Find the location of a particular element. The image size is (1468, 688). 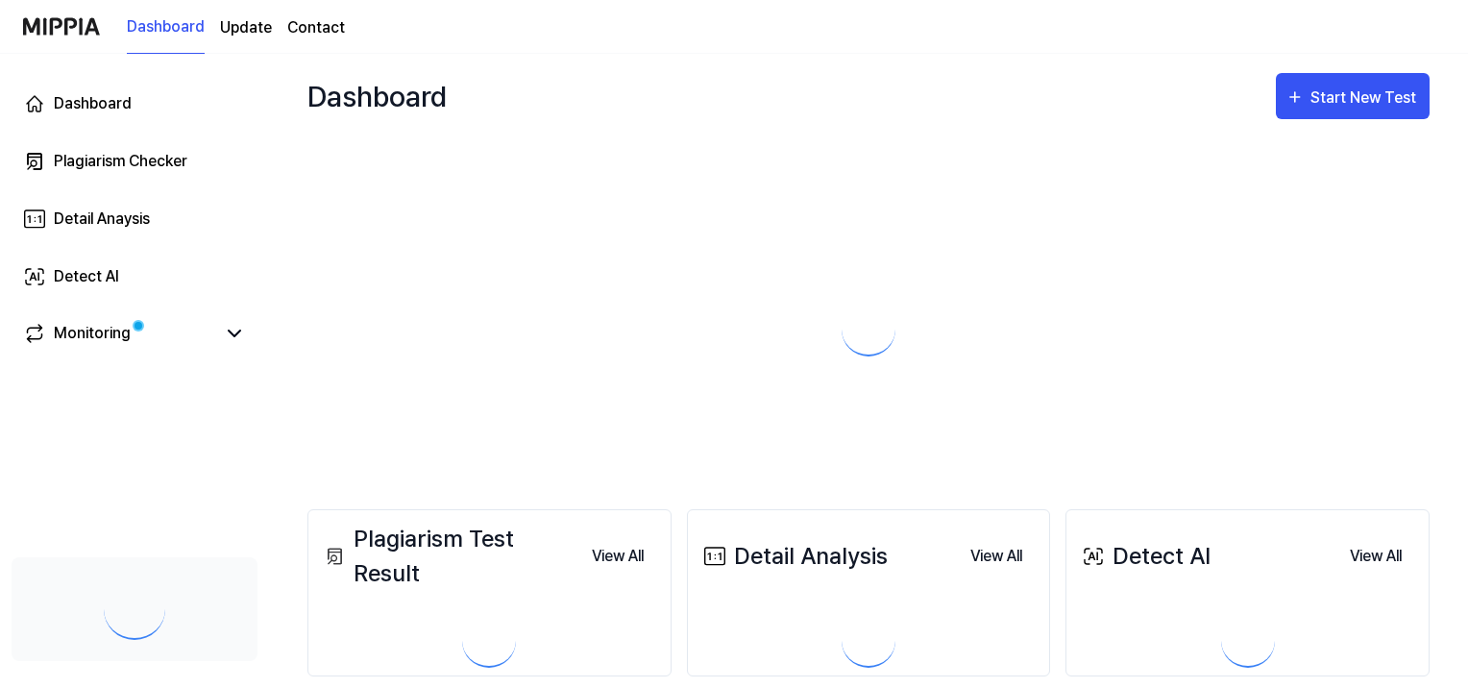

a: Monitoring is located at coordinates (119, 333).